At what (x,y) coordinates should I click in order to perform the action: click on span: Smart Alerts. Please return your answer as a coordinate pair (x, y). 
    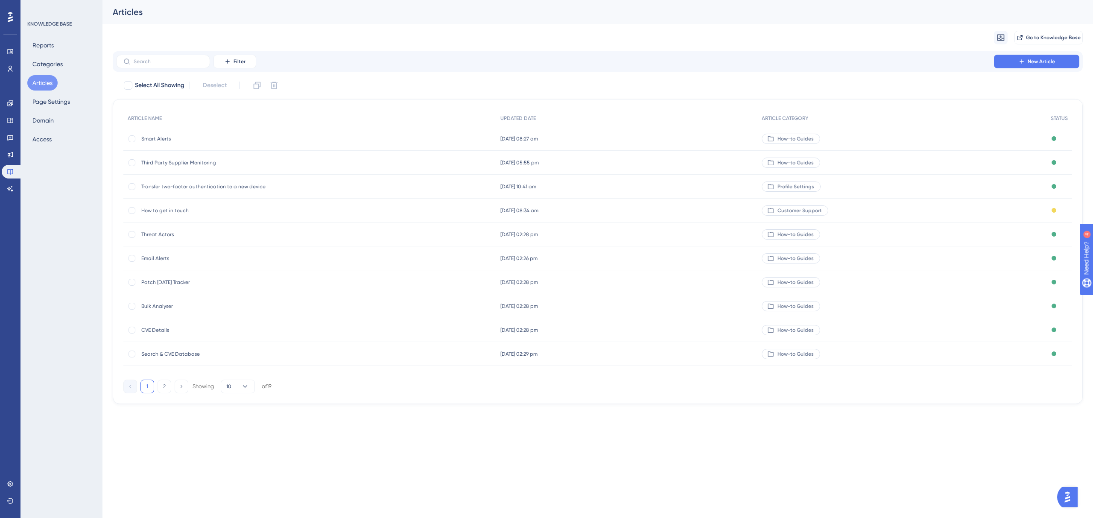
    Looking at the image, I should click on (210, 139).